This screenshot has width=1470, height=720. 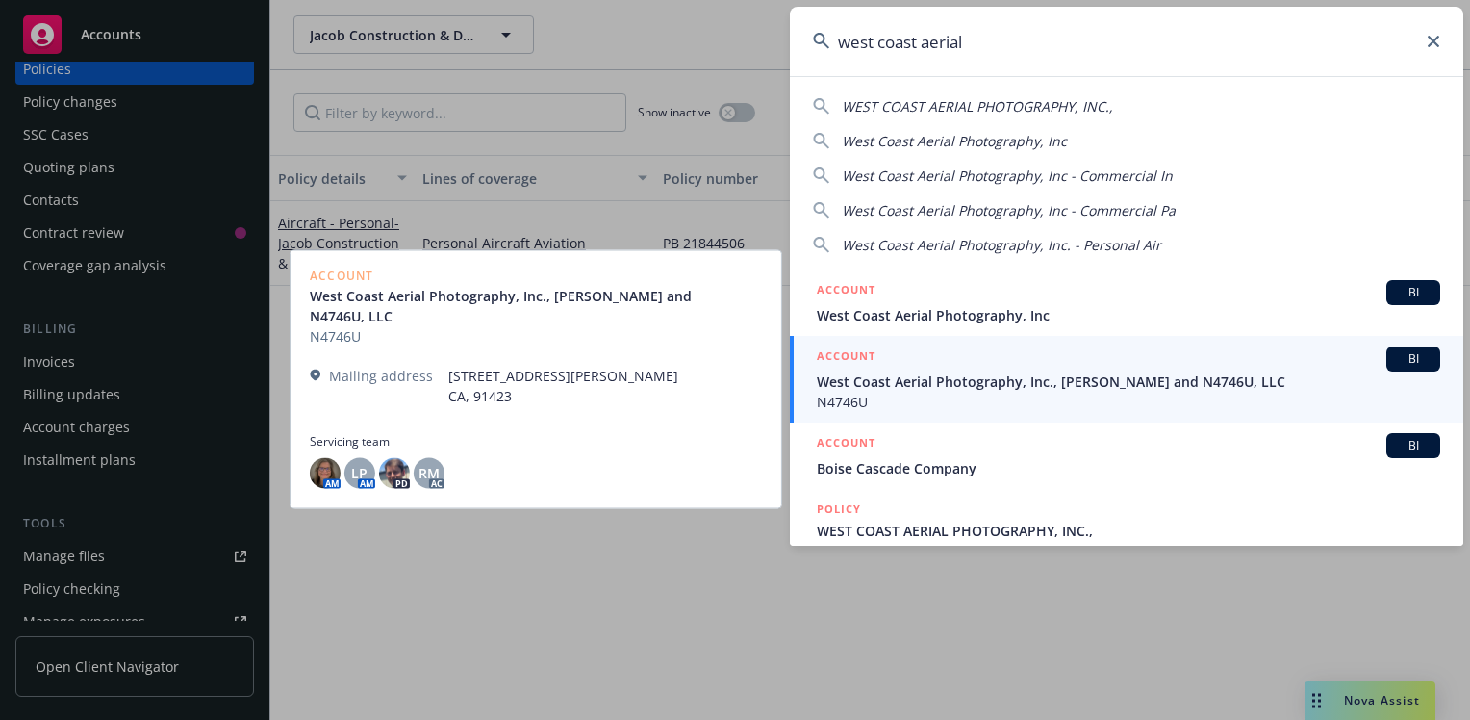 I want to click on span: Boise Cascade Company, so click(x=1129, y=468).